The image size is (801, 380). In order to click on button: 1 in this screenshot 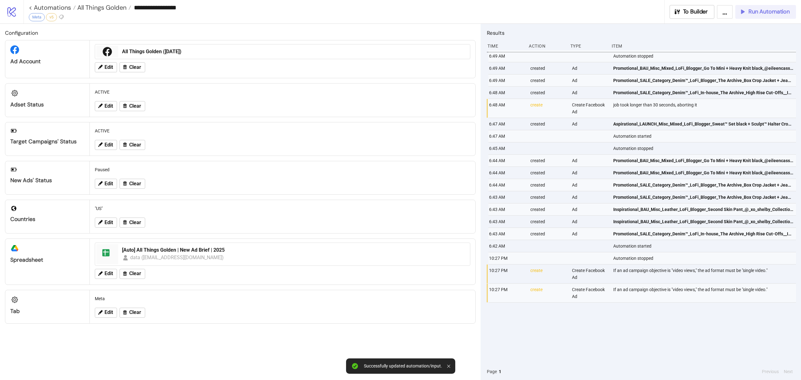, I will do `click(500, 371)`.